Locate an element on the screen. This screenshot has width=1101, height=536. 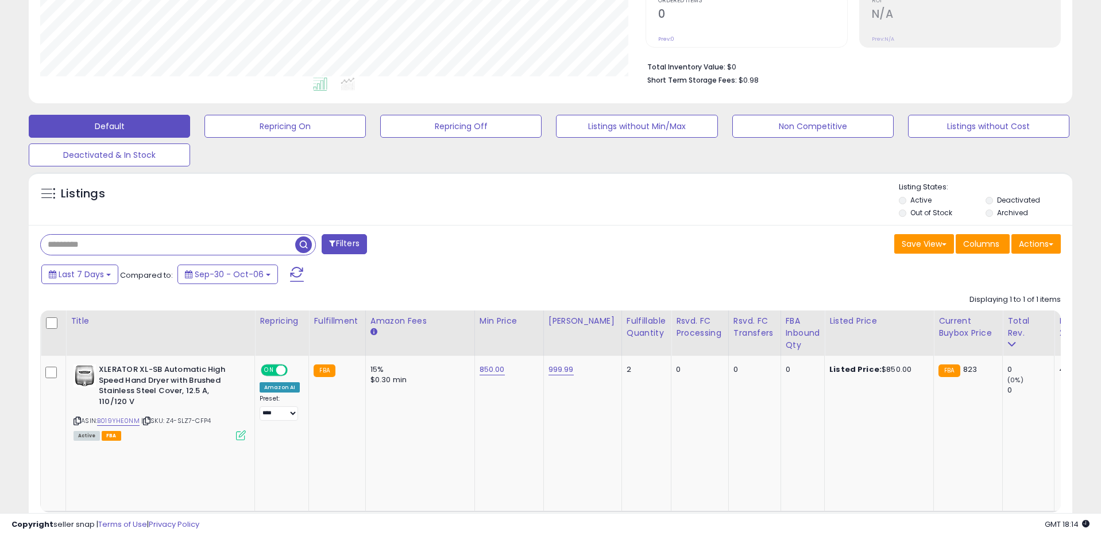
div: BB Share 24h. is located at coordinates (1079, 327).